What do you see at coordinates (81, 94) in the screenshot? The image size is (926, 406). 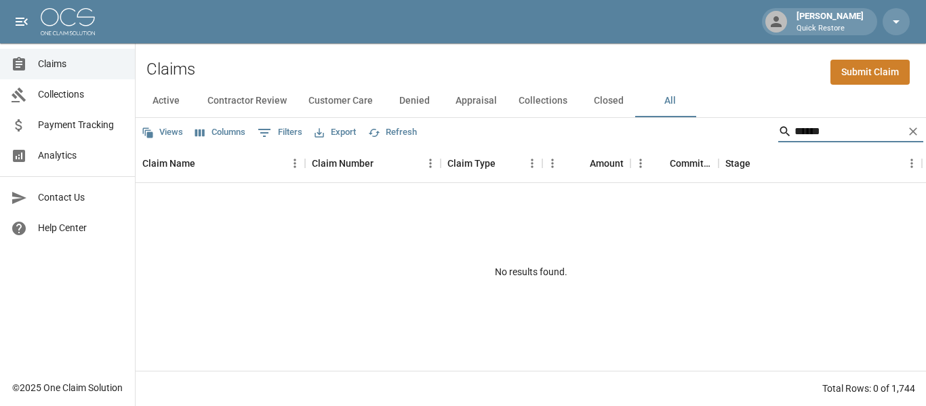 I see `span: Collections` at bounding box center [81, 94].